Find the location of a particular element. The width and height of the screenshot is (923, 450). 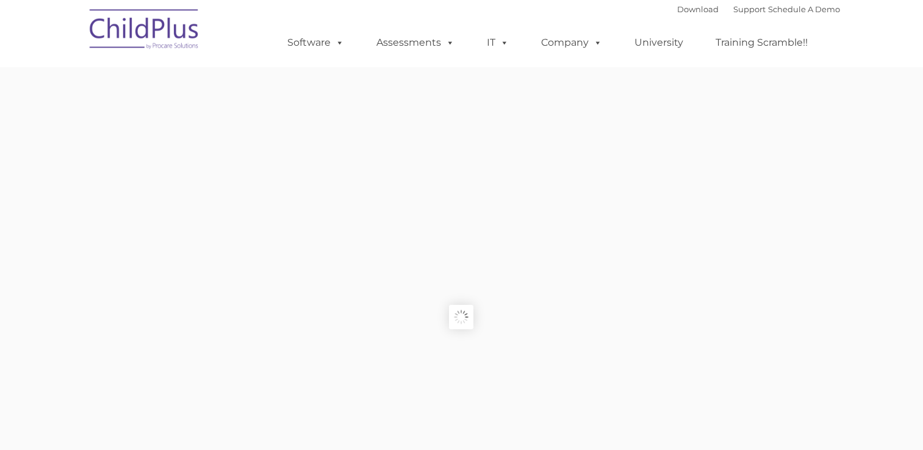

a: IT is located at coordinates (498, 43).